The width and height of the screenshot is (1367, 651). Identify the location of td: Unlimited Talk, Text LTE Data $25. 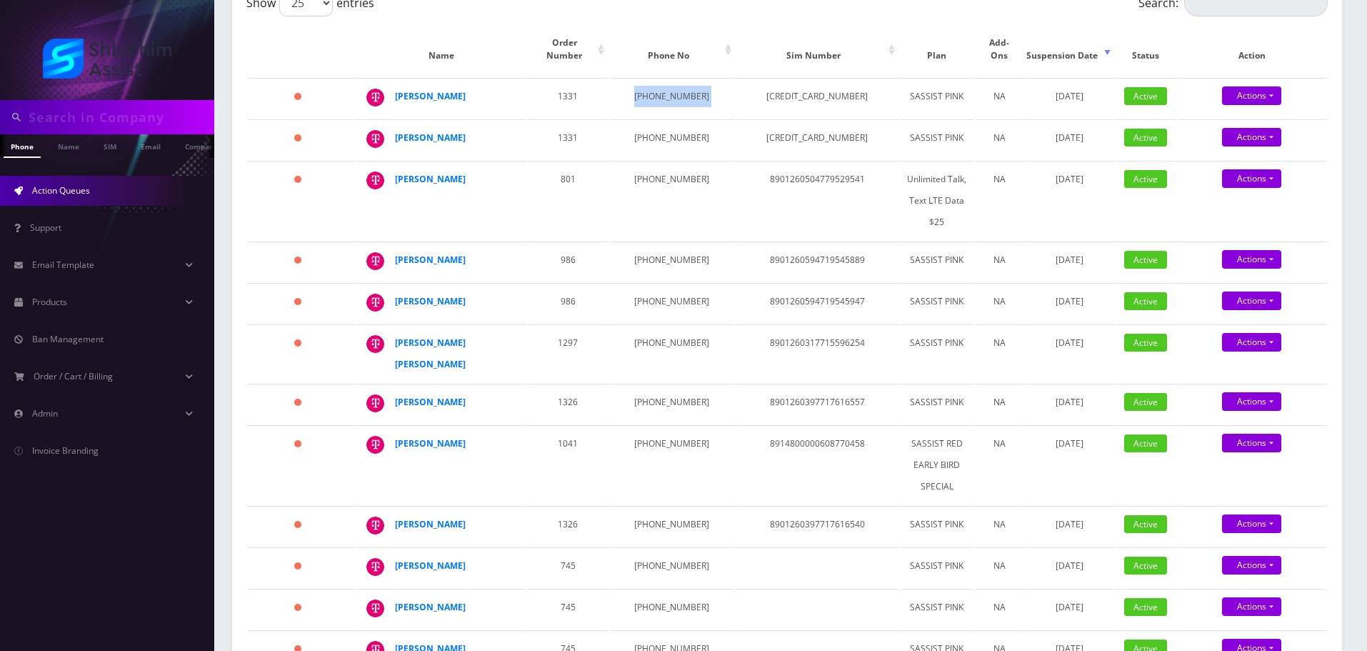
(937, 200).